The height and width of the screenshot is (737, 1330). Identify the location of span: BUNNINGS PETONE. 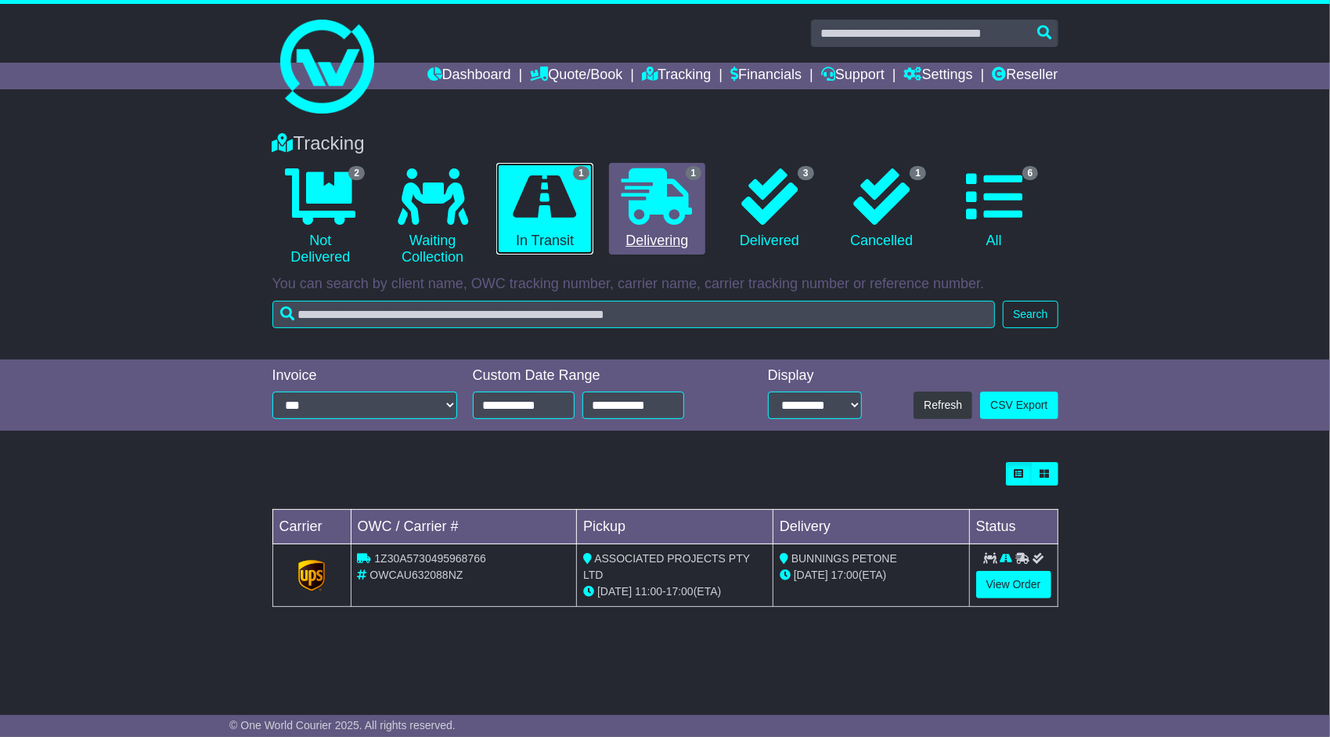
(844, 558).